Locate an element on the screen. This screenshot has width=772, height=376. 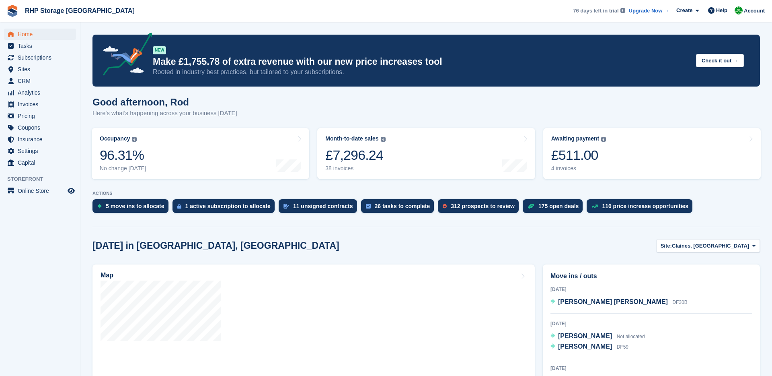
div: 11 unsigned contracts is located at coordinates (323, 206).